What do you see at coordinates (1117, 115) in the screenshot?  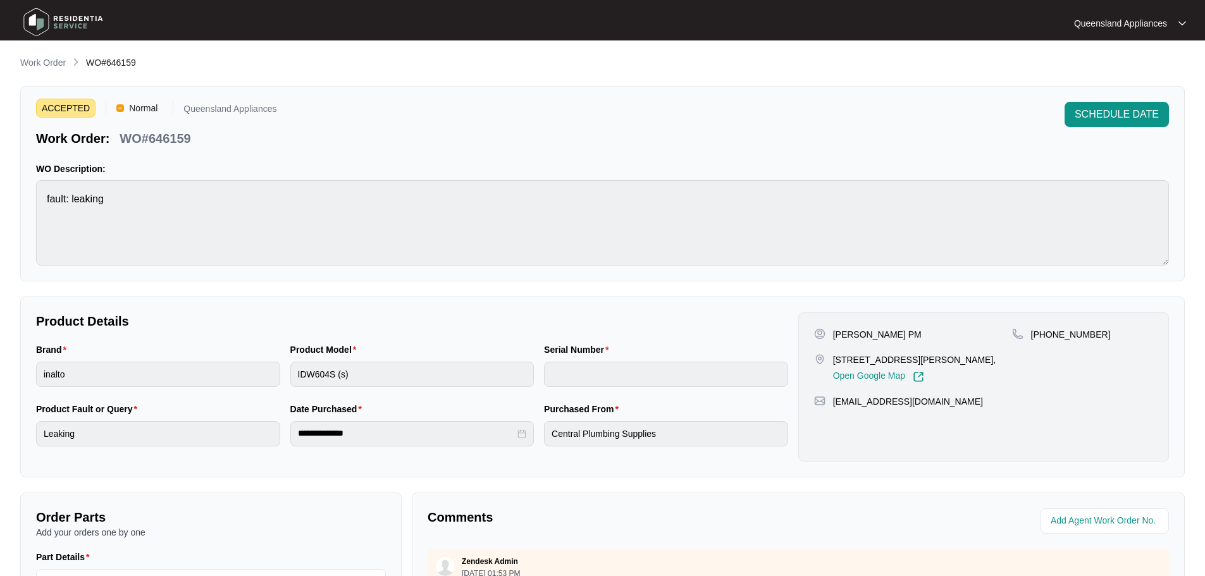 I see `button: SCHEDULE DATE` at bounding box center [1117, 115].